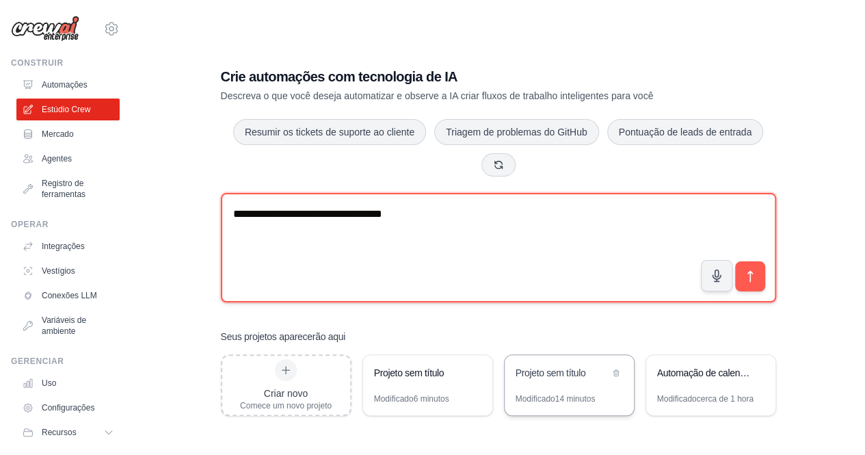 This screenshot has height=455, width=865. Describe the element at coordinates (68, 407) in the screenshot. I see `font: Configurações` at that location.